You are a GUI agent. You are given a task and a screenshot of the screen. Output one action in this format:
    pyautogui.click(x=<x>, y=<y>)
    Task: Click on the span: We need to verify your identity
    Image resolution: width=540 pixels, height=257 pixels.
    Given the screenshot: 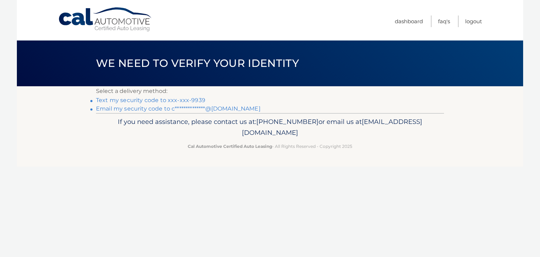 What is the action you would take?
    pyautogui.click(x=197, y=63)
    